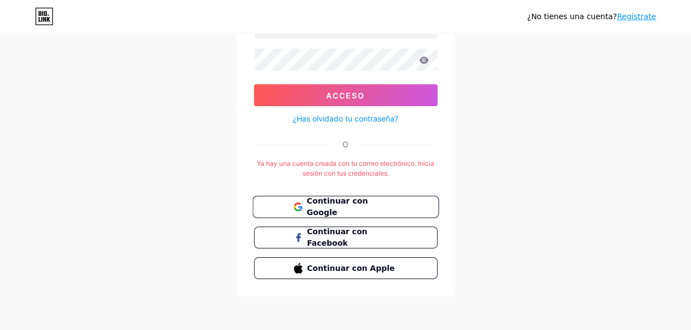 This screenshot has width=691, height=330. Describe the element at coordinates (572, 16) in the screenshot. I see `font: ¿No tienes una cuenta?` at that location.